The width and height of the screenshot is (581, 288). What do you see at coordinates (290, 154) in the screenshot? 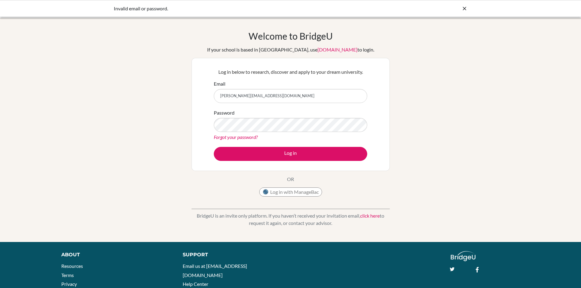
I see `button: Log in` at bounding box center [290, 154].